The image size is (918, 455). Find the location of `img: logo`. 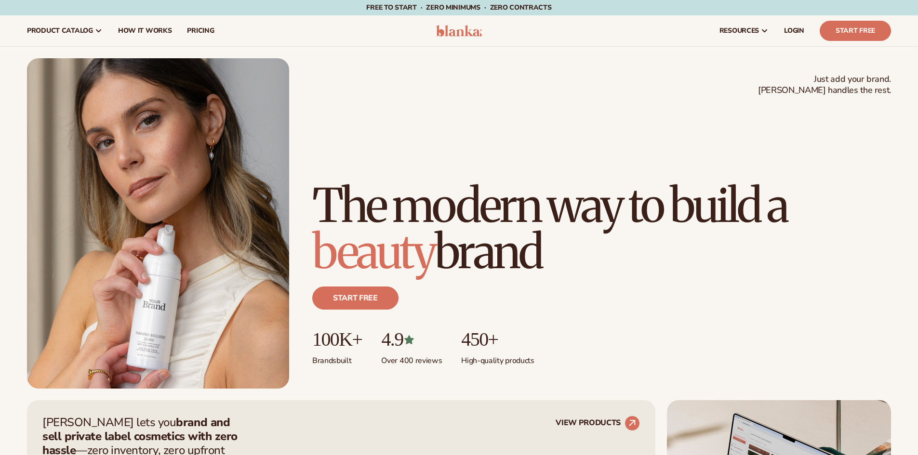

img: logo is located at coordinates (459, 31).